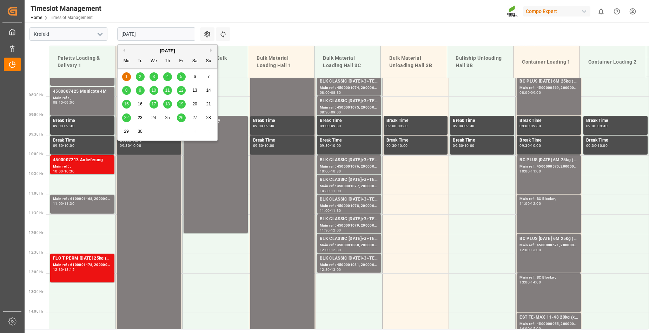 This screenshot has width=649, height=333. I want to click on div: Main ref : 4500000571, 2000000524;, so click(549, 245).